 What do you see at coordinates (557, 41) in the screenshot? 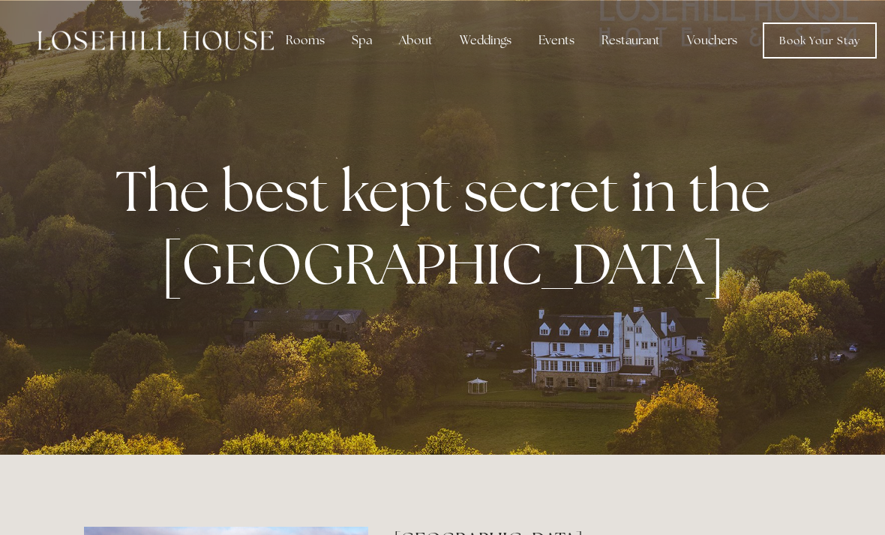
I see `div: Events` at bounding box center [557, 41].